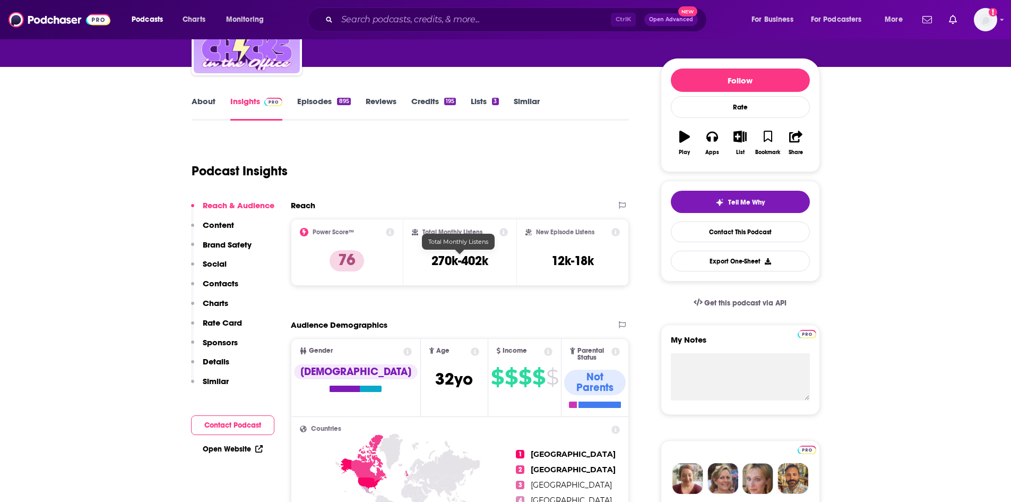 This screenshot has height=502, width=1011. What do you see at coordinates (767, 152) in the screenshot?
I see `div: Bookmark` at bounding box center [767, 152].